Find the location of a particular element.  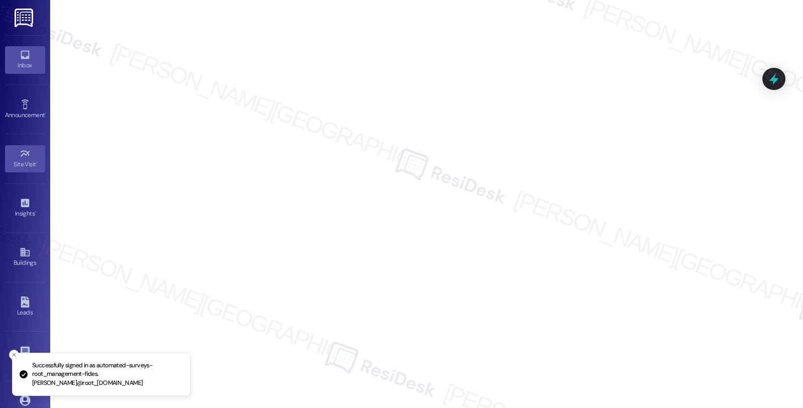

a: Inbox is located at coordinates (25, 60).